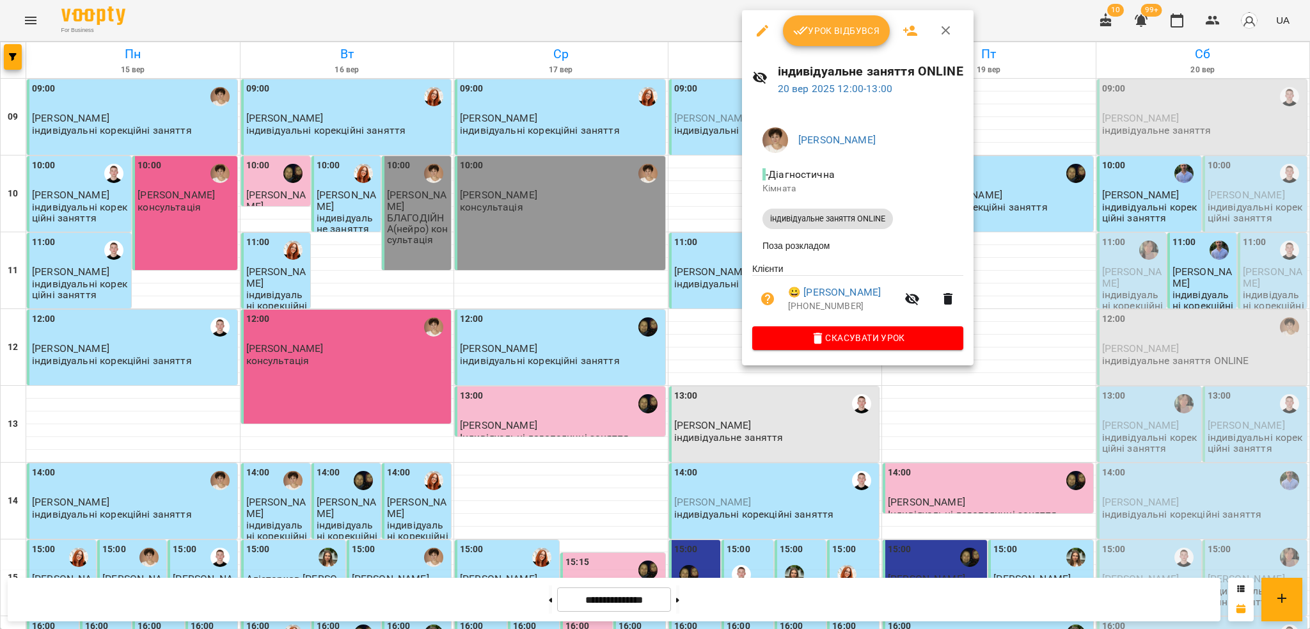 This screenshot has height=629, width=1310. What do you see at coordinates (837, 31) in the screenshot?
I see `span: Урок відбувся` at bounding box center [837, 31].